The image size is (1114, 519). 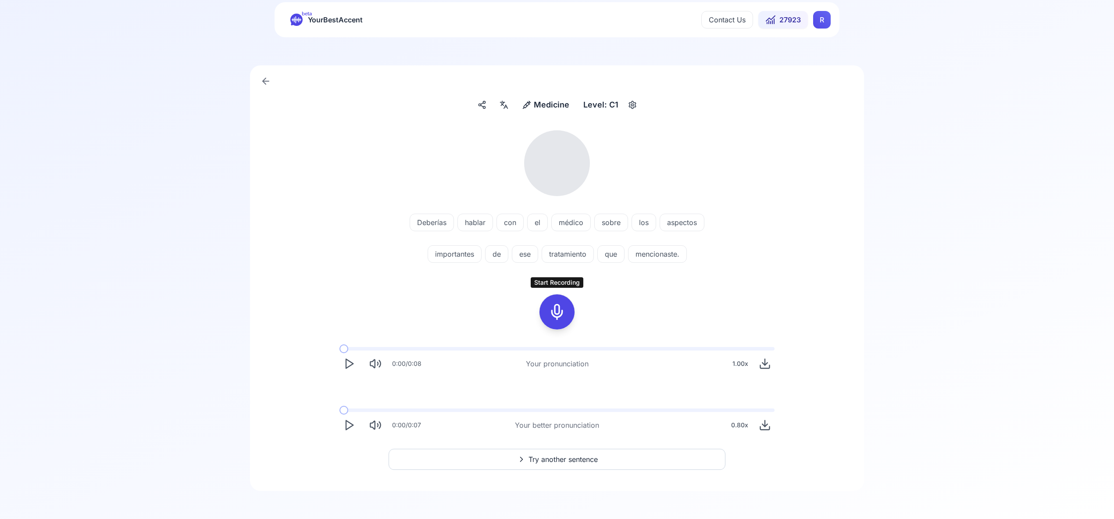 I want to click on button: 27923, so click(x=783, y=20).